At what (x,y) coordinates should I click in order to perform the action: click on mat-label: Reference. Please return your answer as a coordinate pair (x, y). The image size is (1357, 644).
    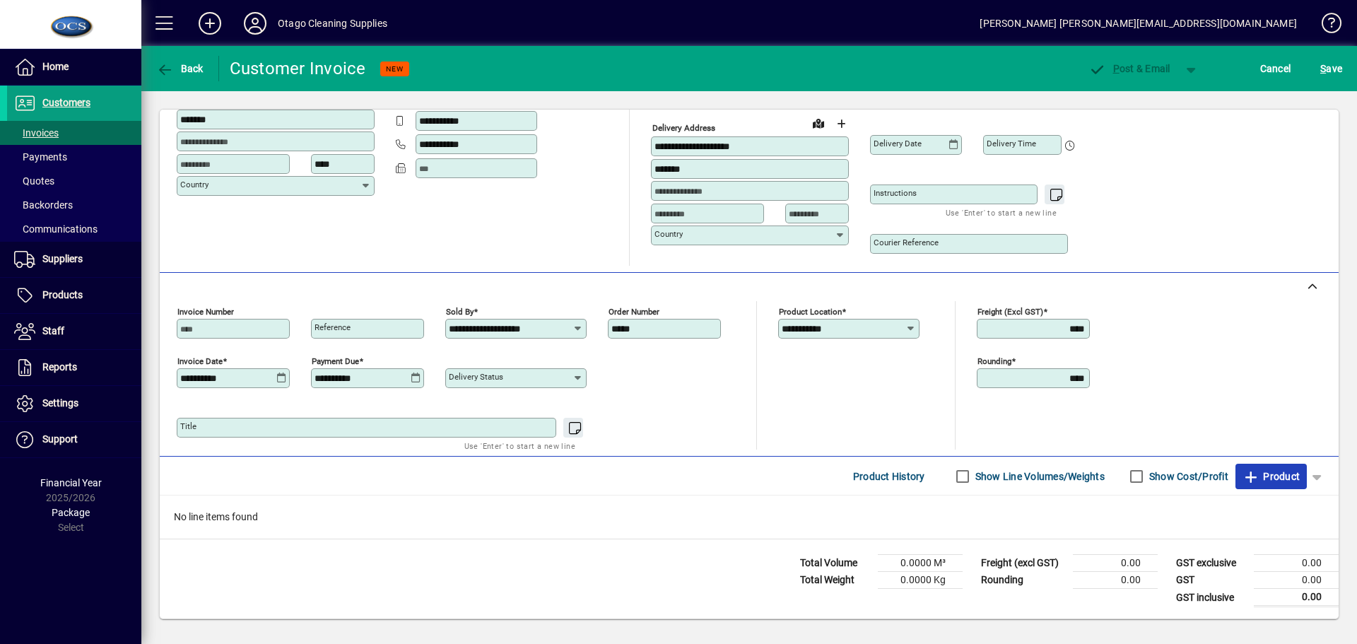
    Looking at the image, I should click on (332, 327).